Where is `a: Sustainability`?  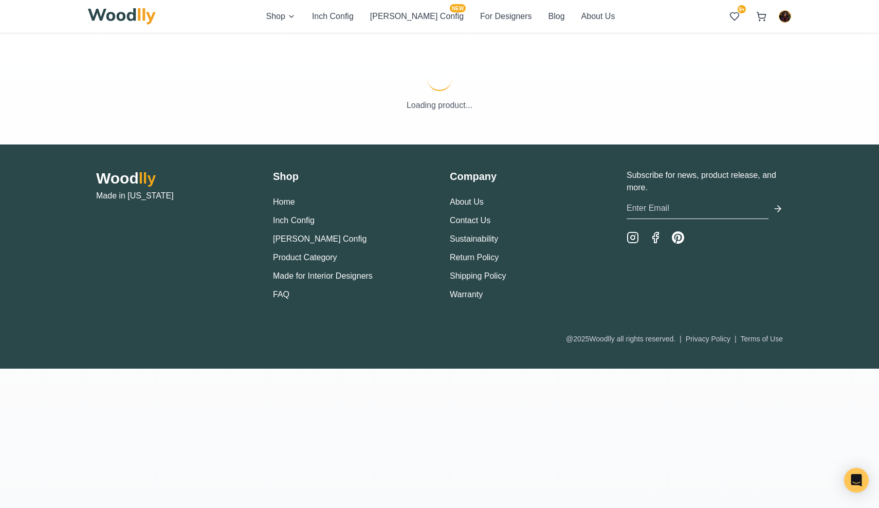 a: Sustainability is located at coordinates (474, 239).